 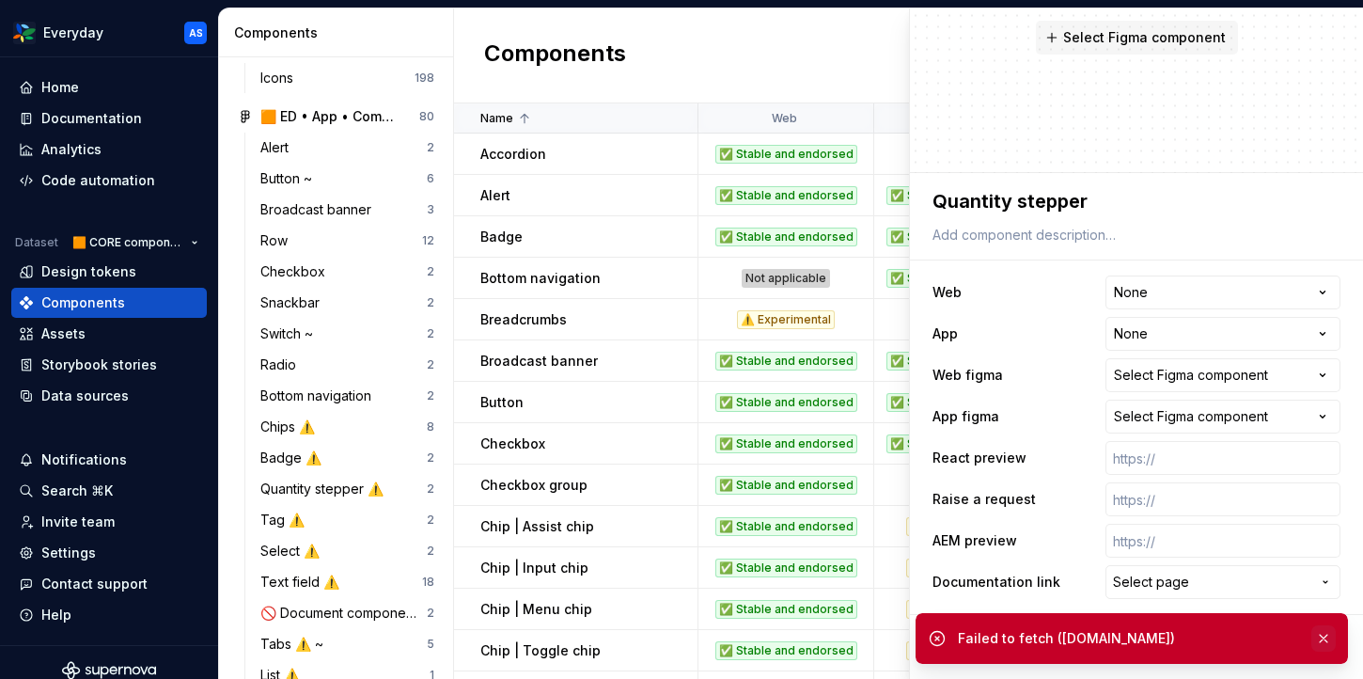 What do you see at coordinates (343, 613) in the screenshot?
I see `div: 🚫 Document components` at bounding box center [343, 613].